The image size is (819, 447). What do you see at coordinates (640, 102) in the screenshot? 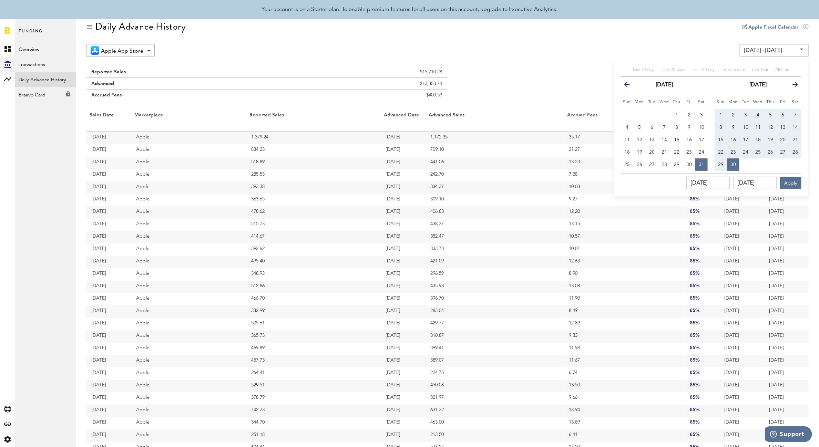
I see `small: Monday` at bounding box center [640, 102].